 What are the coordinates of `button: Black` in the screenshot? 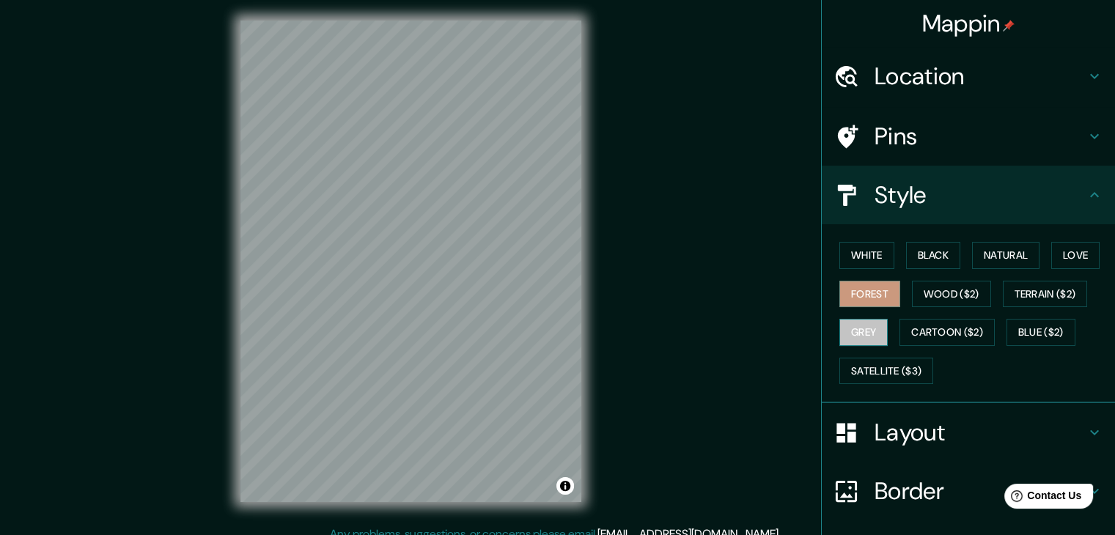 It's located at (934, 255).